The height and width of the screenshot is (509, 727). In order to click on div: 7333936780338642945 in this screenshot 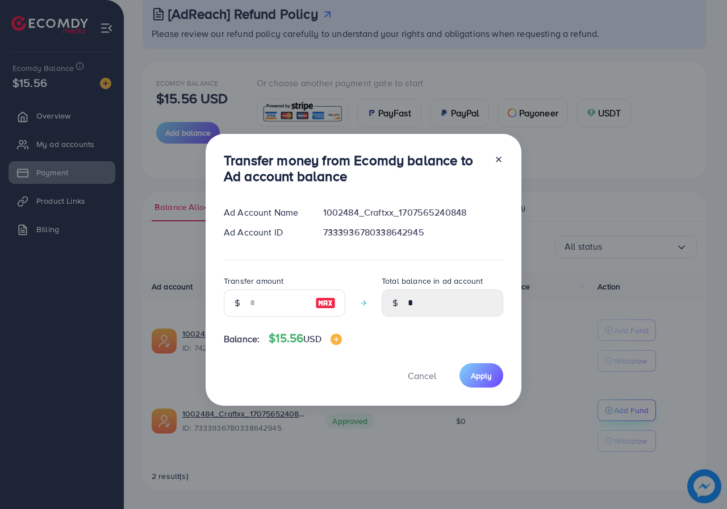, I will do `click(413, 232)`.